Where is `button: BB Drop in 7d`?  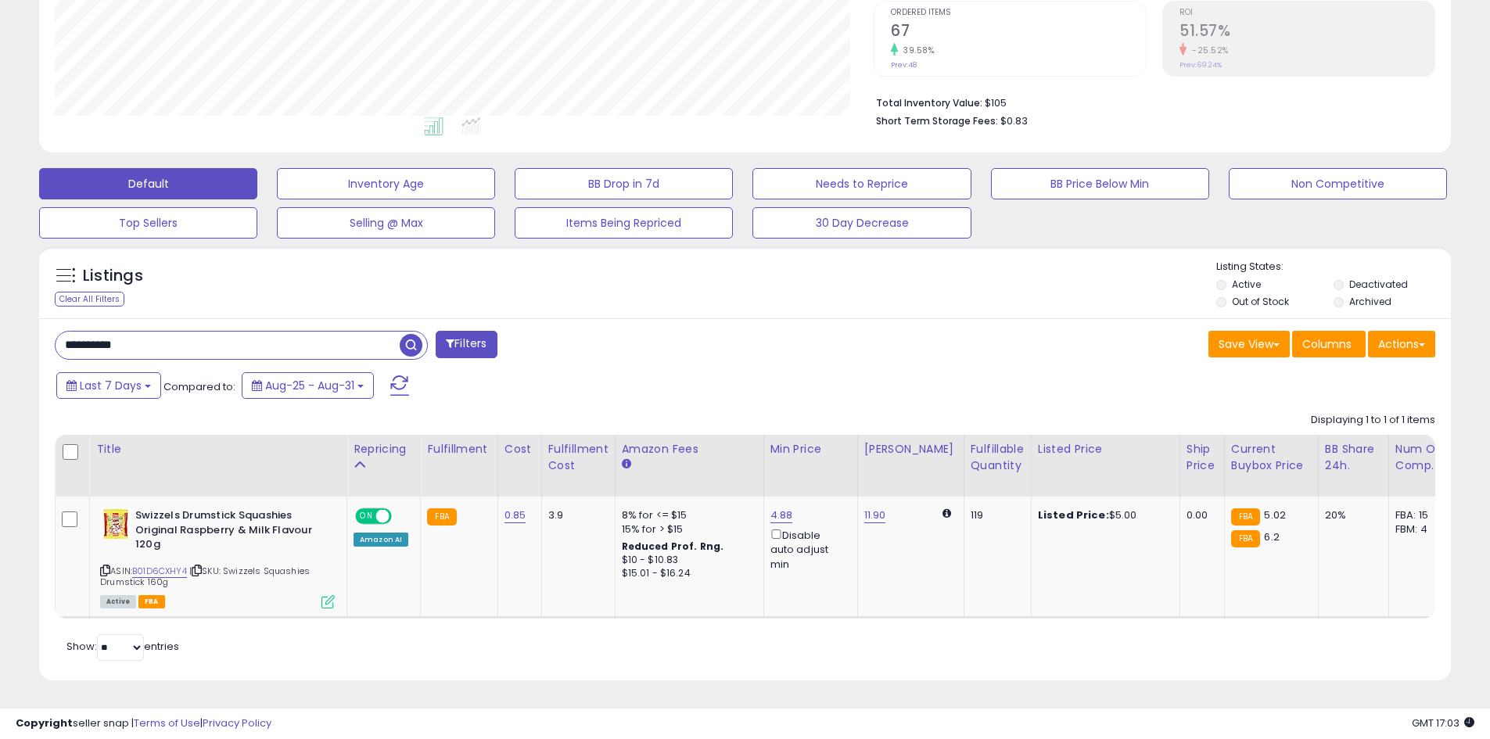 button: BB Drop in 7d is located at coordinates (623, 184).